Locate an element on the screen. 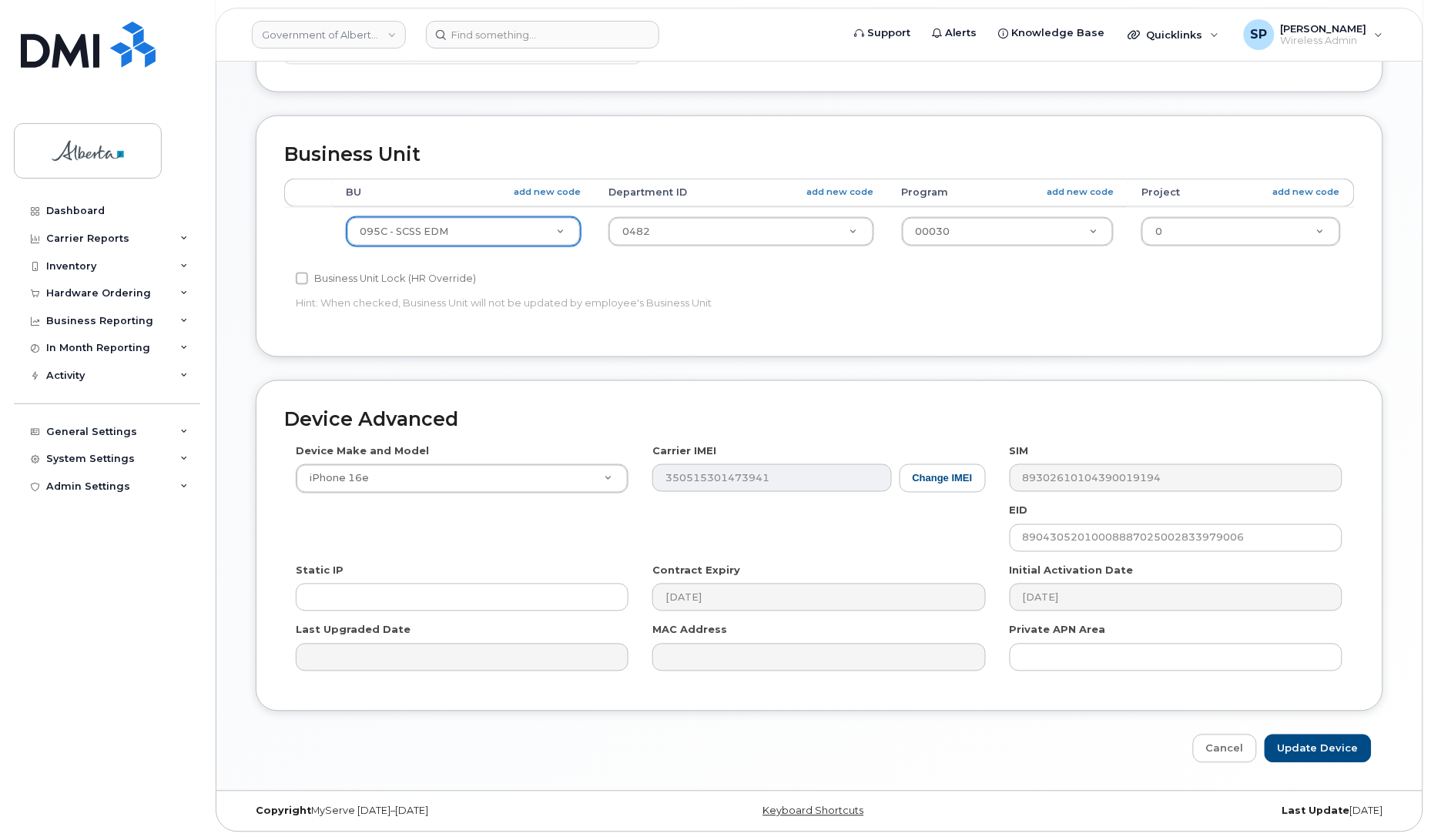  div: Susannah Parlee is located at coordinates (1313, 34).